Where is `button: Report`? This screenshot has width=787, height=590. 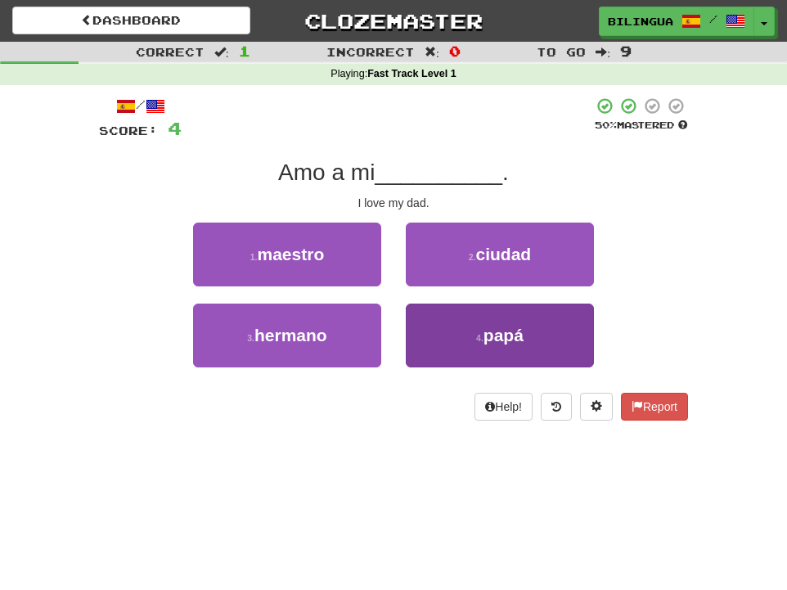
button: Report is located at coordinates (654, 406).